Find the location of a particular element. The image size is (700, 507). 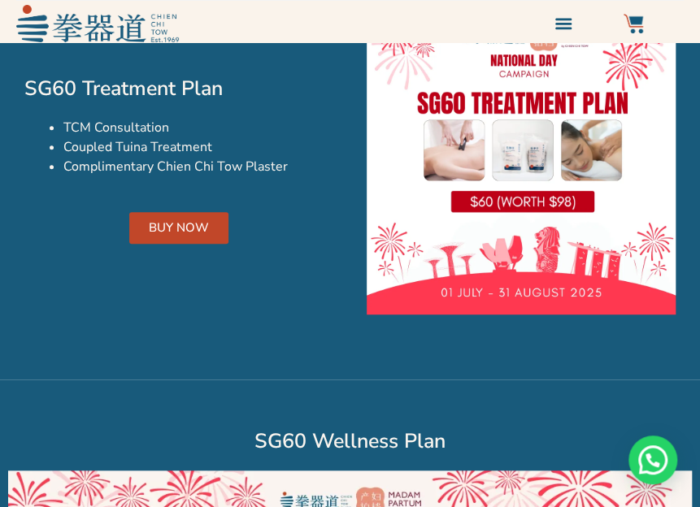

li: Coupled Tuina Treatment is located at coordinates (198, 147).